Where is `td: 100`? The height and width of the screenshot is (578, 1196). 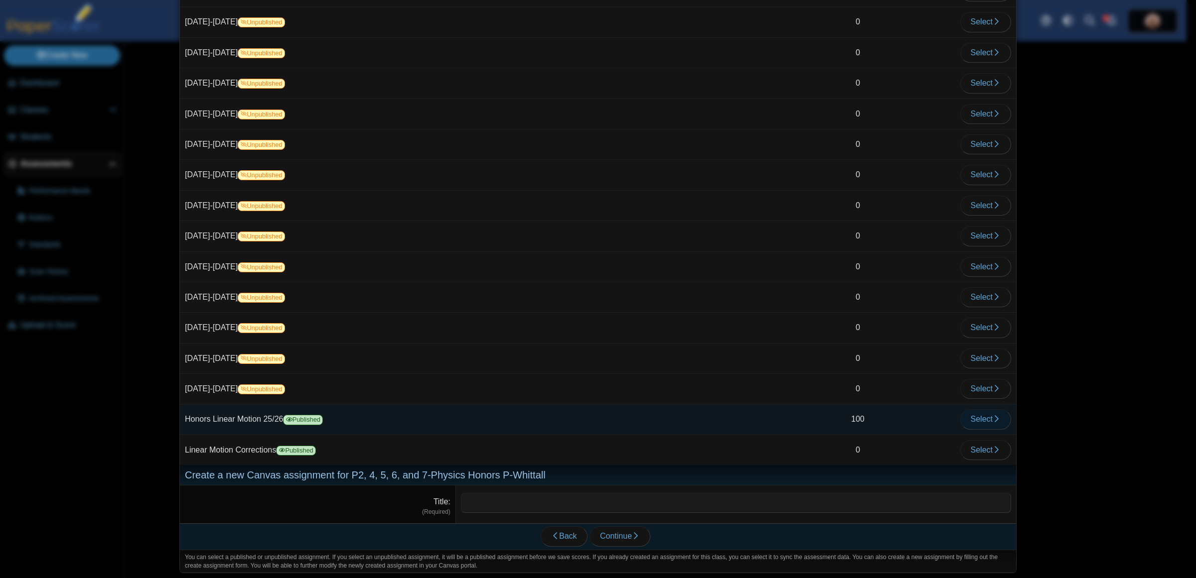
td: 100 is located at coordinates (857, 420).